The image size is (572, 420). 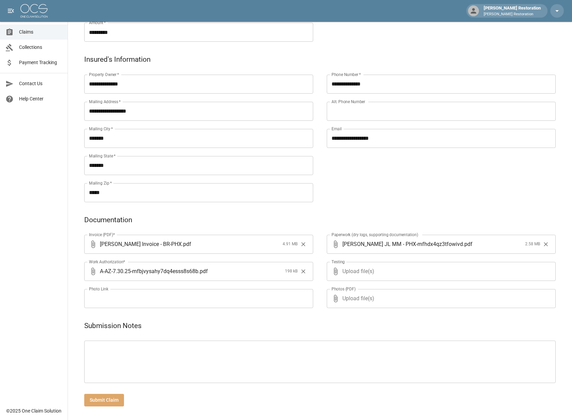 What do you see at coordinates (40, 62) in the screenshot?
I see `span: Payment Tracking` at bounding box center [40, 62].